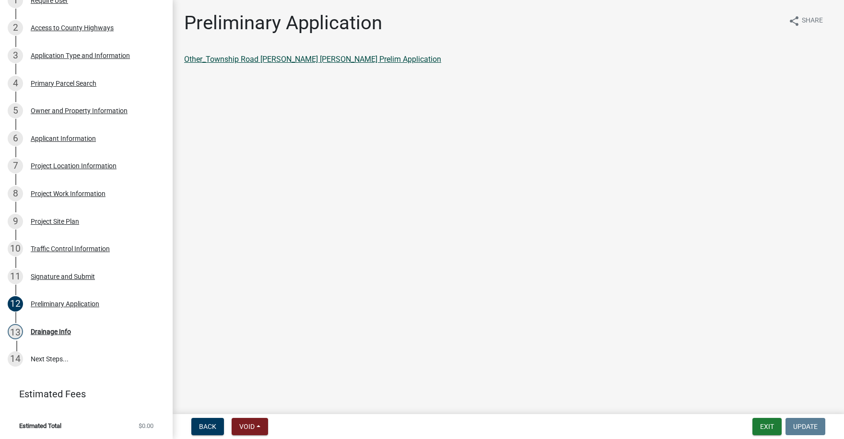 This screenshot has width=844, height=439. What do you see at coordinates (63, 83) in the screenshot?
I see `div: Primary Parcel Search` at bounding box center [63, 83].